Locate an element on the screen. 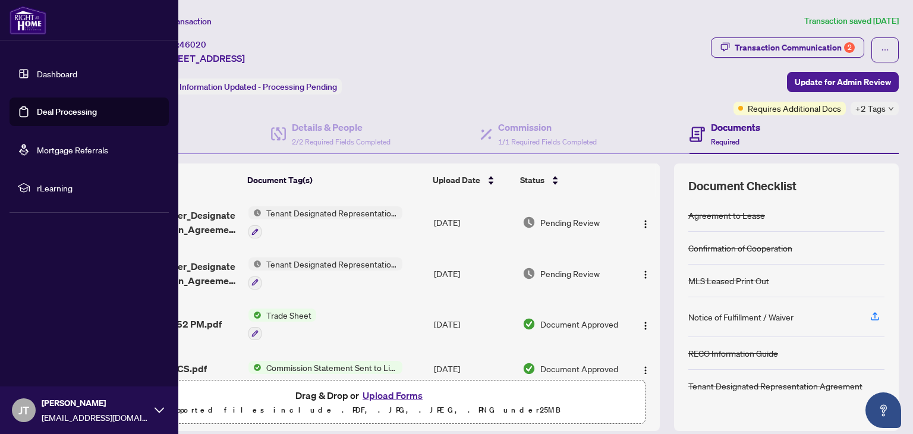  span: Requires Additional Docs is located at coordinates (794, 108).